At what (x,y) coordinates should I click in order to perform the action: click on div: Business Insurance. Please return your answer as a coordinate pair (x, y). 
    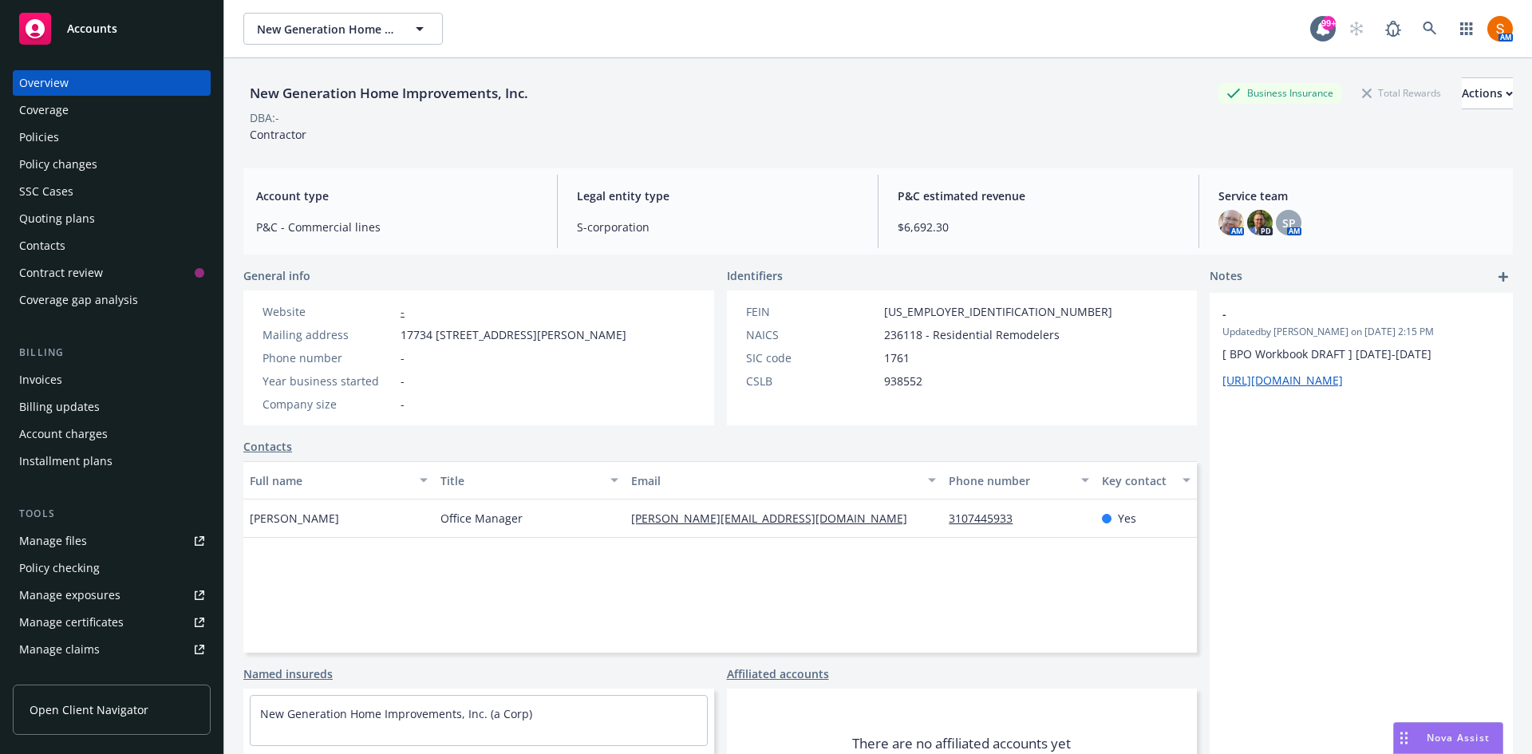
    Looking at the image, I should click on (1280, 93).